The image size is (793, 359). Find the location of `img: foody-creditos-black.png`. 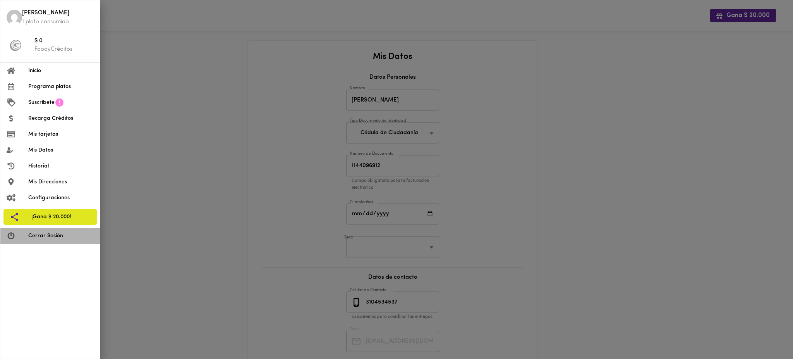

img: foody-creditos-black.png is located at coordinates (15, 45).